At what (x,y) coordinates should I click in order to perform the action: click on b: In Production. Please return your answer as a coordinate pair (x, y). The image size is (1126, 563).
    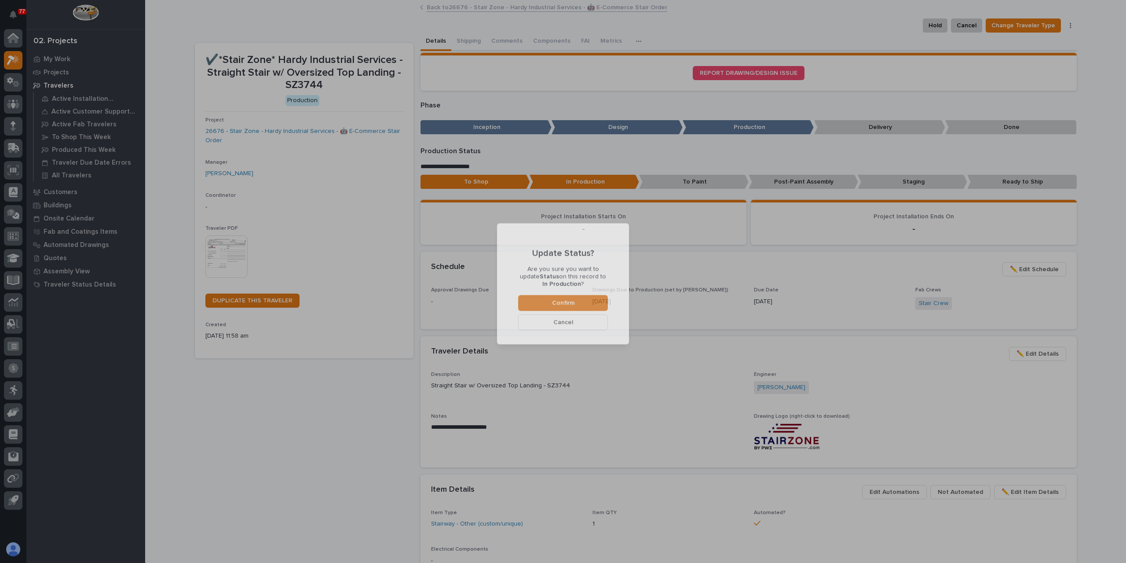
    Looking at the image, I should click on (562, 284).